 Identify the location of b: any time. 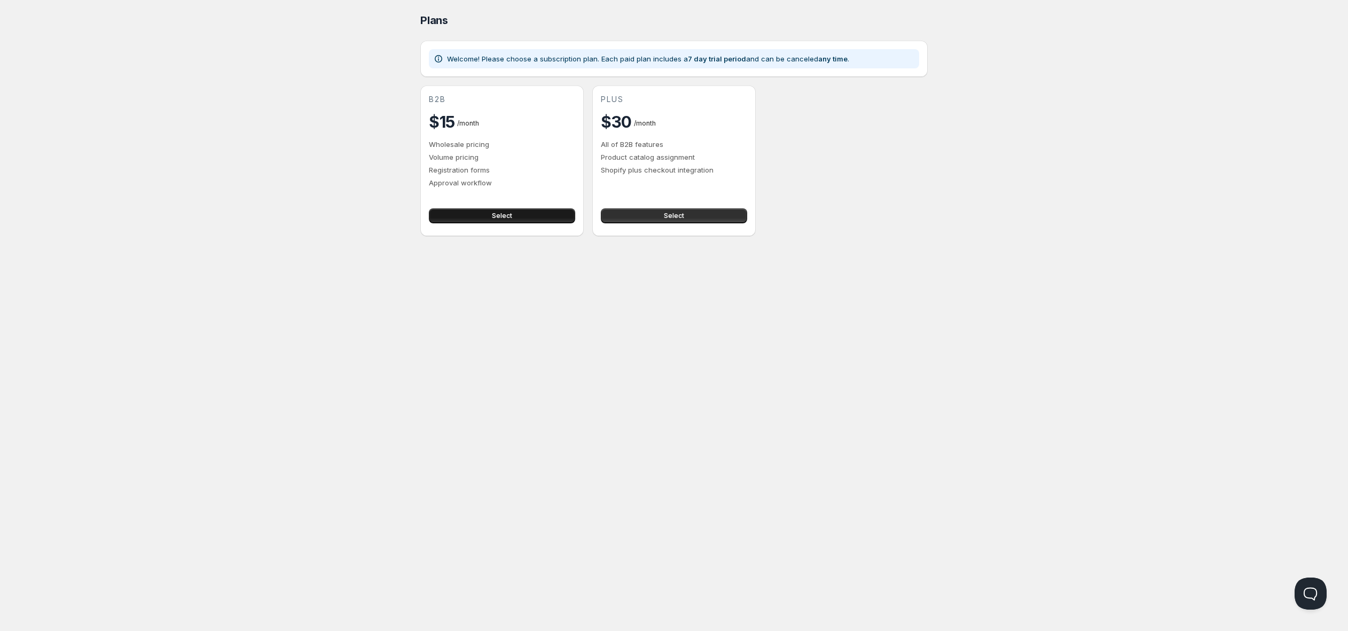
(832, 59).